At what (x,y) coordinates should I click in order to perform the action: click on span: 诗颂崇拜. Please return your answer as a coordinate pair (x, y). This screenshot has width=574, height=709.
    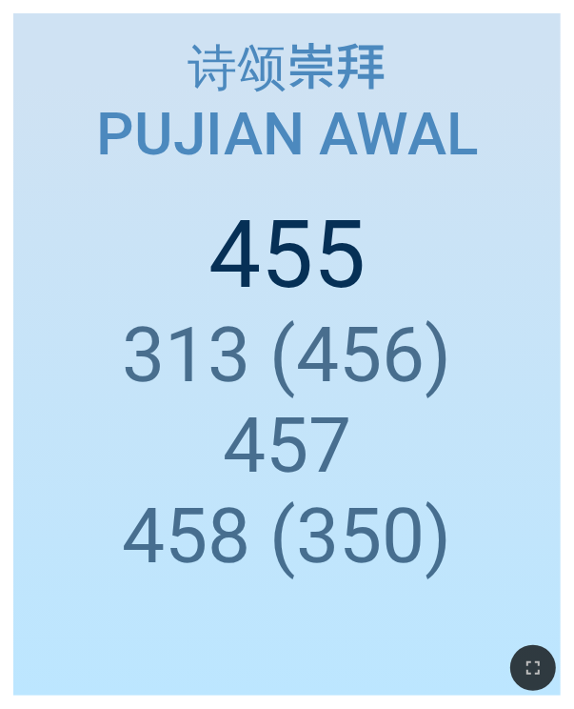
    Looking at the image, I should click on (288, 65).